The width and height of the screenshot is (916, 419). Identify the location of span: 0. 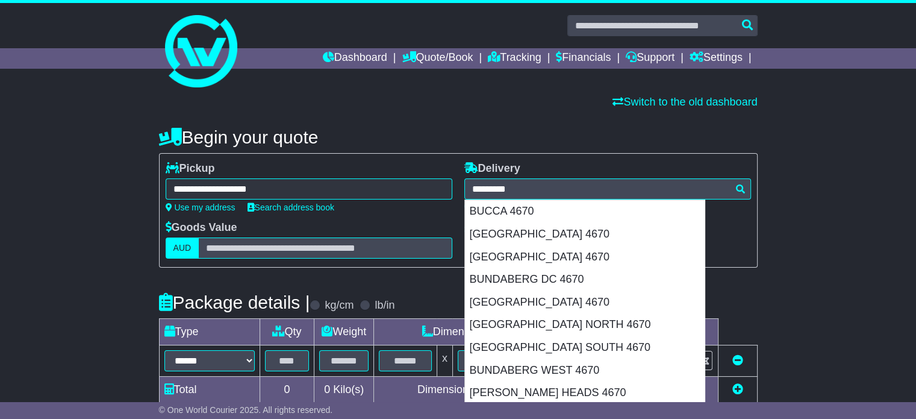
(327, 389).